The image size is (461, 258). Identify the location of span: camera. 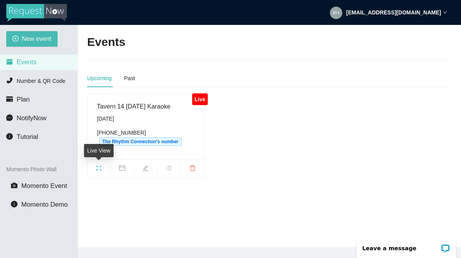
(14, 185).